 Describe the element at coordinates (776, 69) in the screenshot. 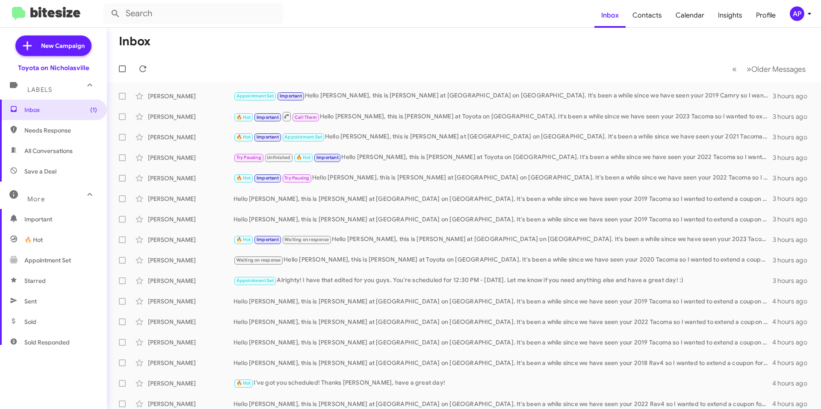

I see `button: Next` at that location.